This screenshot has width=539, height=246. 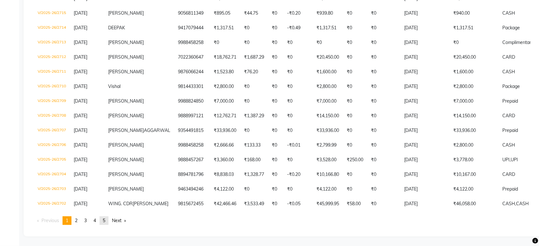 What do you see at coordinates (52, 87) in the screenshot?
I see `td: V/2025-26/2710` at bounding box center [52, 87].